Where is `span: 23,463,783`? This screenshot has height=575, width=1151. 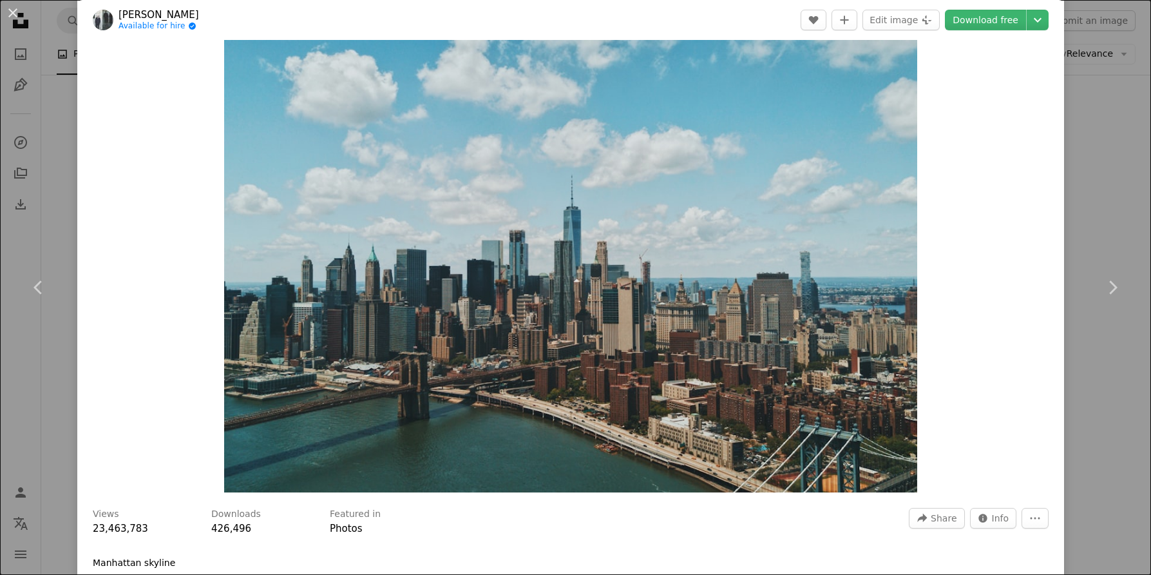
span: 23,463,783 is located at coordinates (120, 528).